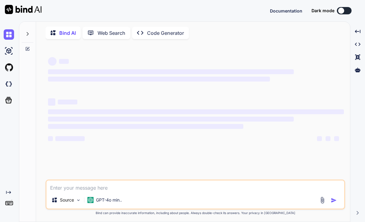 The width and height of the screenshot is (365, 222). I want to click on img: chat, so click(9, 35).